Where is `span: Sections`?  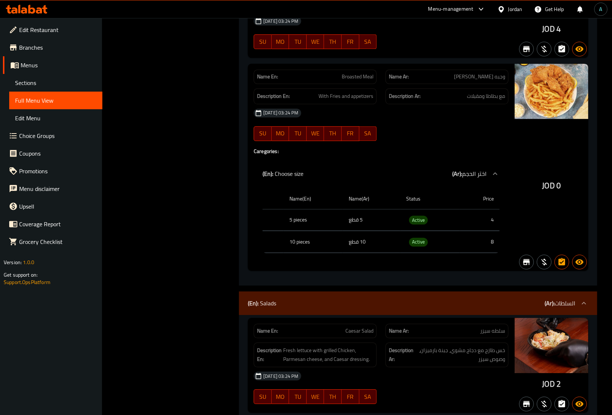
span: Sections is located at coordinates (56, 83).